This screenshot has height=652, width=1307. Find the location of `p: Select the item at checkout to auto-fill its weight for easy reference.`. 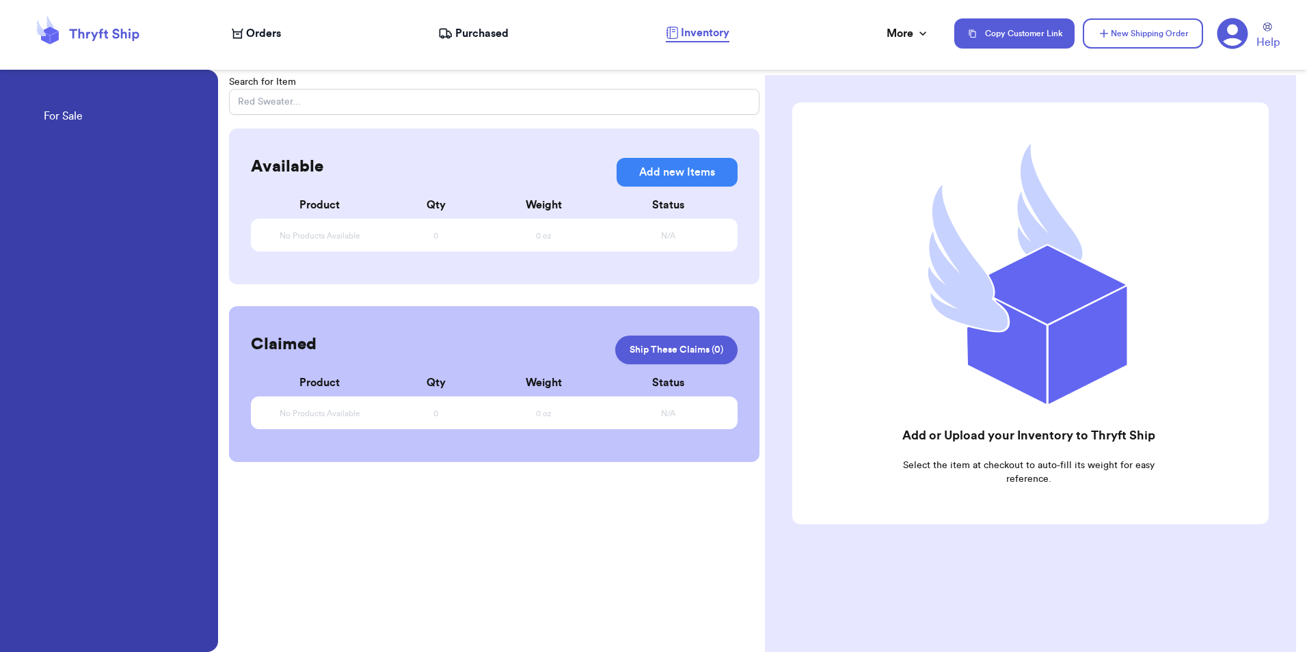

p: Select the item at checkout to auto-fill its weight for easy reference. is located at coordinates (1029, 472).